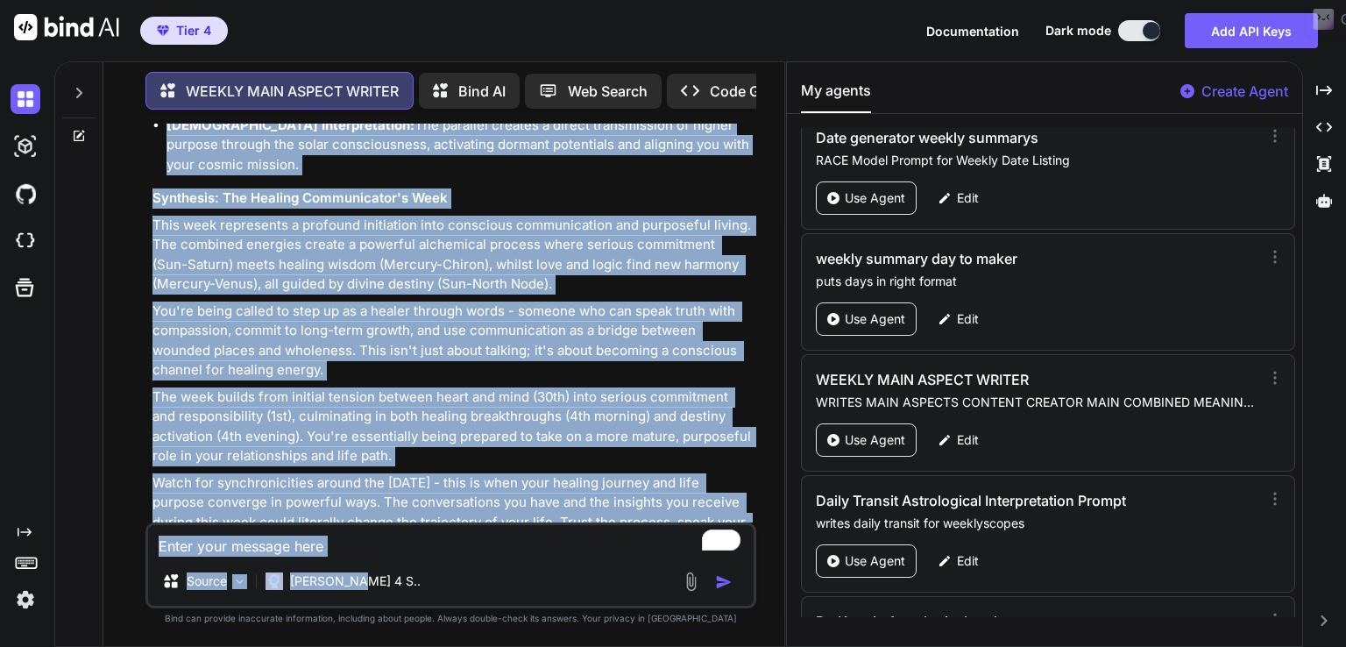 This screenshot has height=647, width=1346. What do you see at coordinates (207, 581) in the screenshot?
I see `p: Source` at bounding box center [207, 581].